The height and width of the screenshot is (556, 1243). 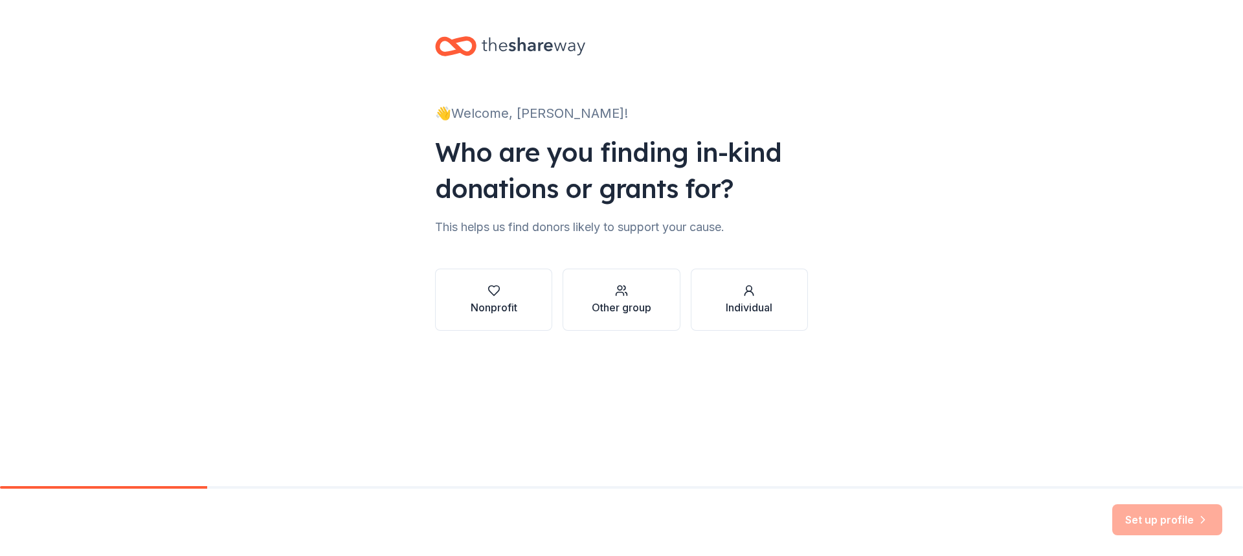 I want to click on div: Other group, so click(x=621, y=307).